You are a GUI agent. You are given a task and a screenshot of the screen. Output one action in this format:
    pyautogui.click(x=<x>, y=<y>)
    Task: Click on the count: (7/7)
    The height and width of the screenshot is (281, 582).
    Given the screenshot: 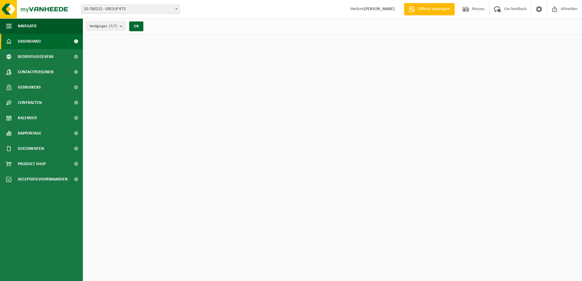 What is the action you would take?
    pyautogui.click(x=113, y=26)
    